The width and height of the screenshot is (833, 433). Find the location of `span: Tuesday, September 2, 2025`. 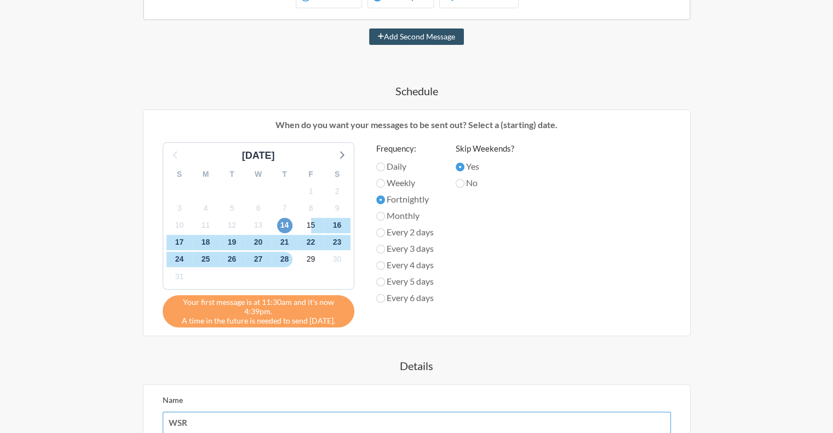

span: Tuesday, September 2, 2025 is located at coordinates (338, 191).